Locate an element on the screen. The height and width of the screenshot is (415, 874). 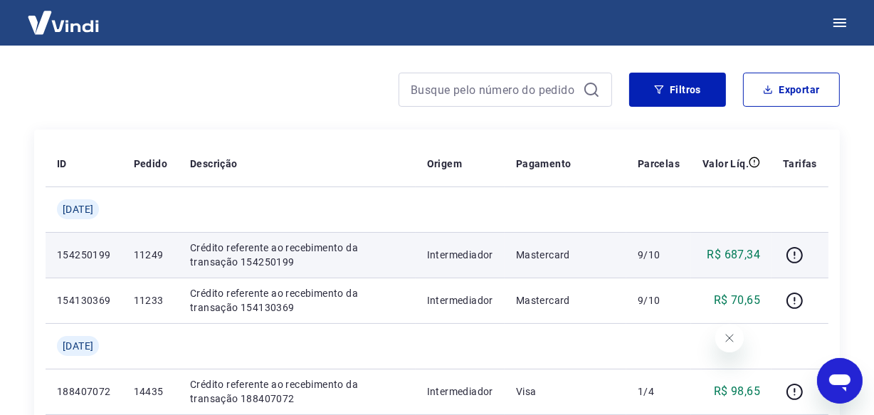
p: 154250199 is located at coordinates (84, 255).